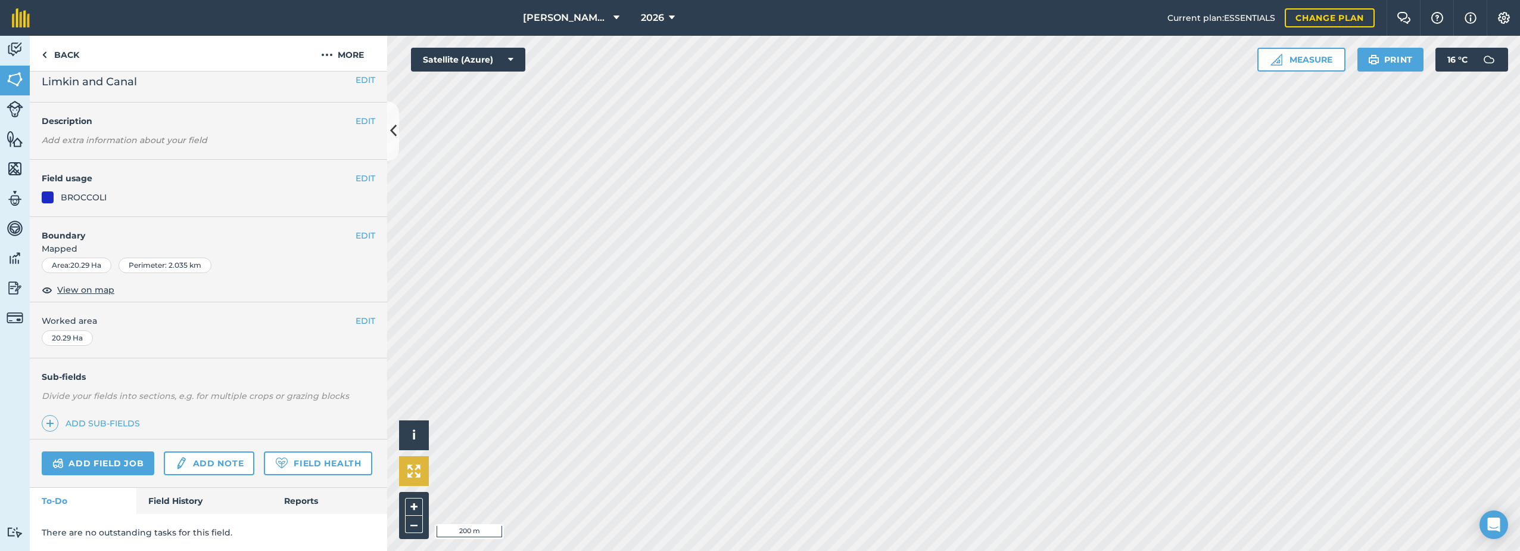 The height and width of the screenshot is (551, 1520). I want to click on div: Perimeter : 2.035 km, so click(165, 265).